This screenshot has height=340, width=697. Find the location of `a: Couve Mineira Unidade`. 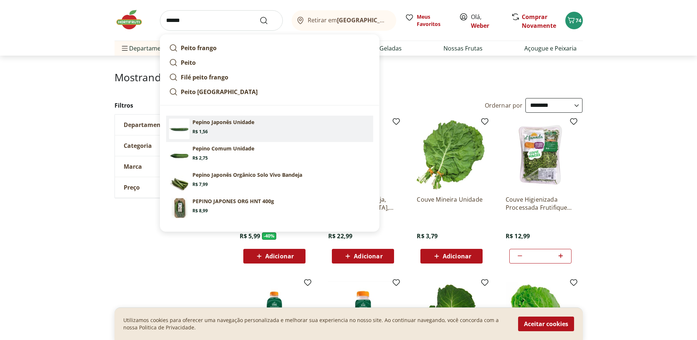

a: Couve Mineira Unidade is located at coordinates (452, 203).